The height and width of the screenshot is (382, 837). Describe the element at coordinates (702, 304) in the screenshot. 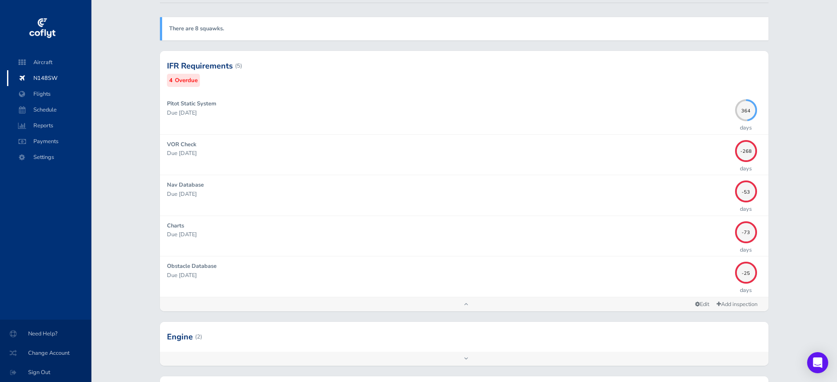

I see `a: Edit` at that location.